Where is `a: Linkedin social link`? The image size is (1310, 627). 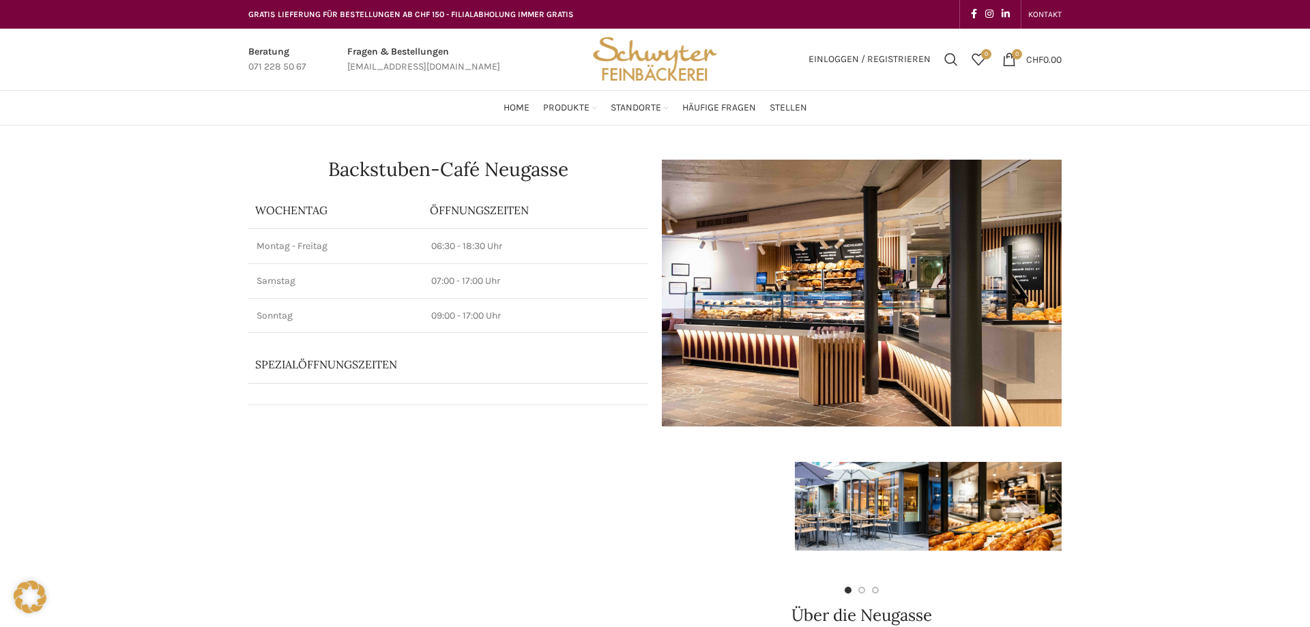
a: Linkedin social link is located at coordinates (1006, 14).